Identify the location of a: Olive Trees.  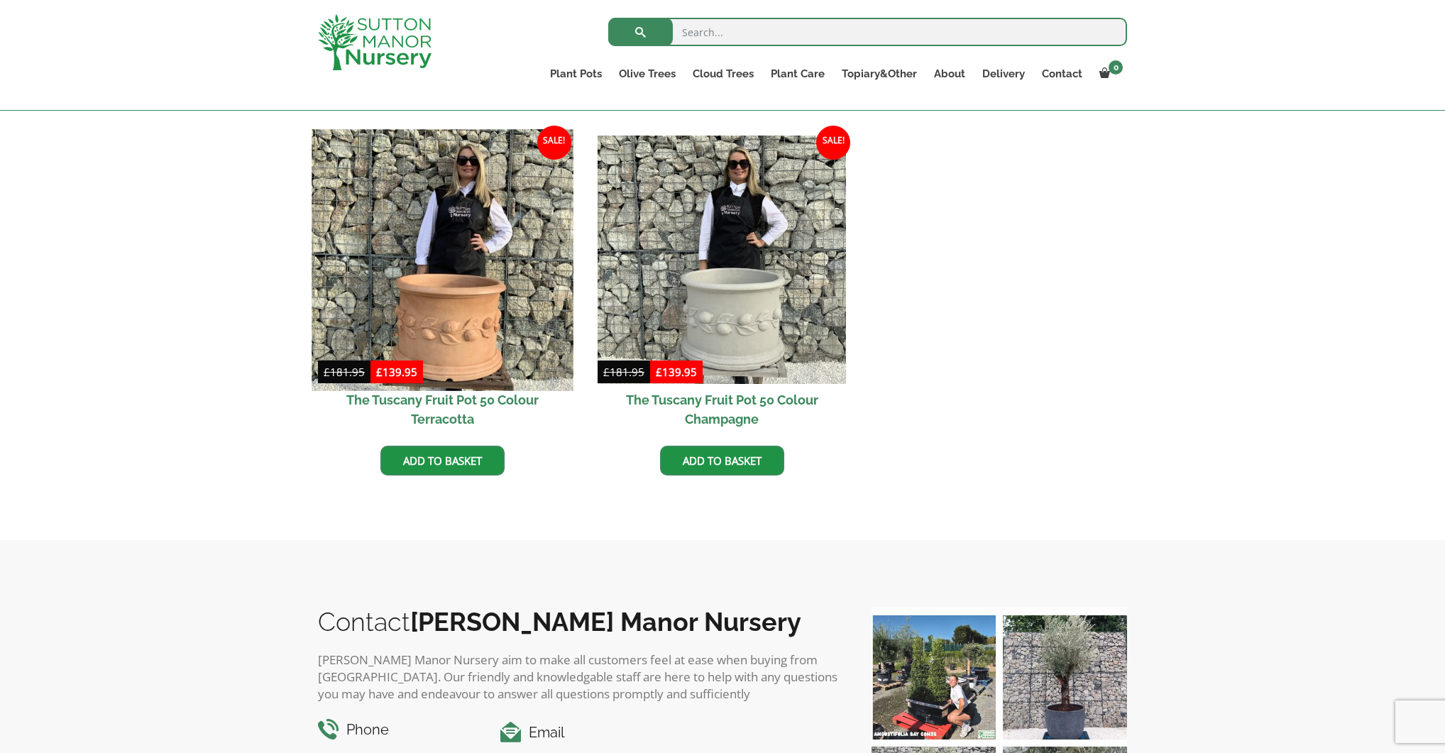
(647, 74).